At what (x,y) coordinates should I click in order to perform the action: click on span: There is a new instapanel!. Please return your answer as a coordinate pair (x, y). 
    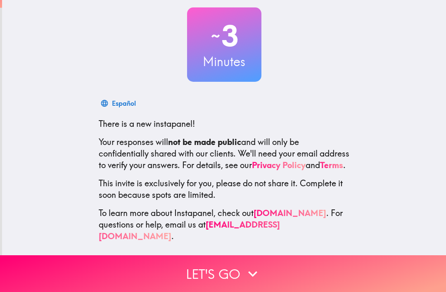
    Looking at the image, I should click on (147, 123).